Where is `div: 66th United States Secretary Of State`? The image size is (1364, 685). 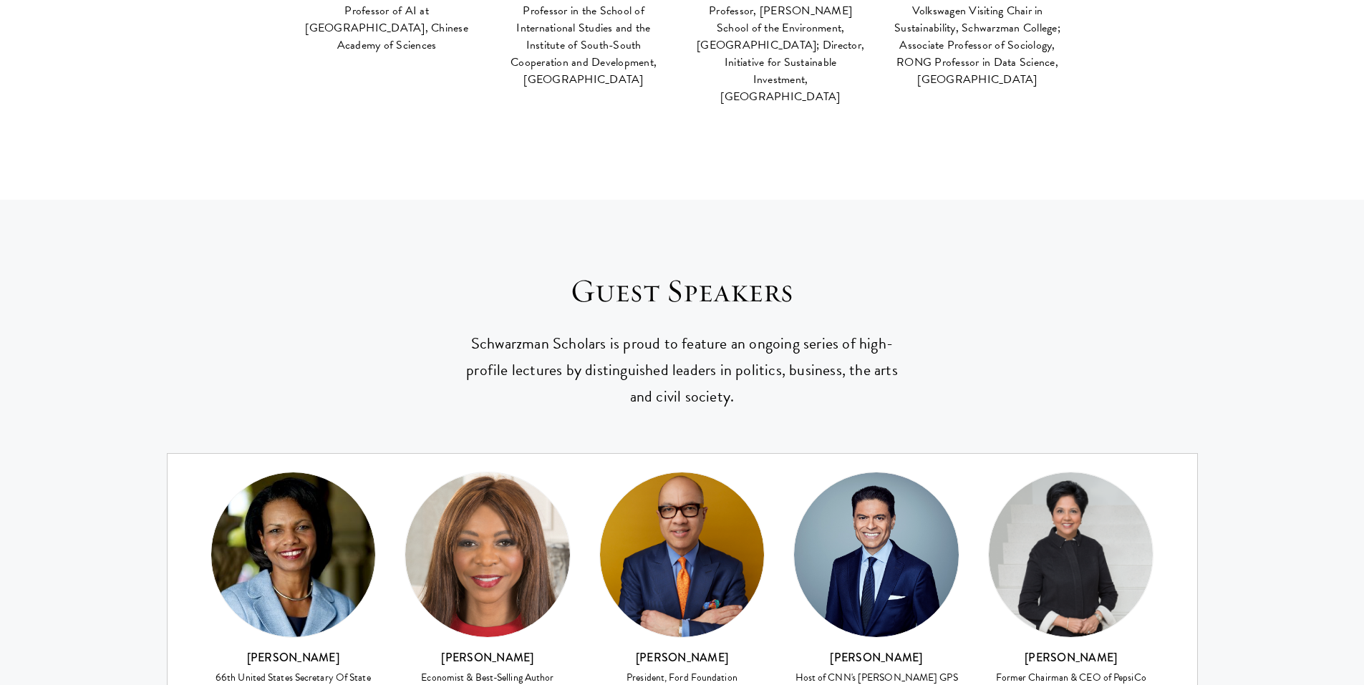
div: 66th United States Secretary Of State is located at coordinates (294, 678).